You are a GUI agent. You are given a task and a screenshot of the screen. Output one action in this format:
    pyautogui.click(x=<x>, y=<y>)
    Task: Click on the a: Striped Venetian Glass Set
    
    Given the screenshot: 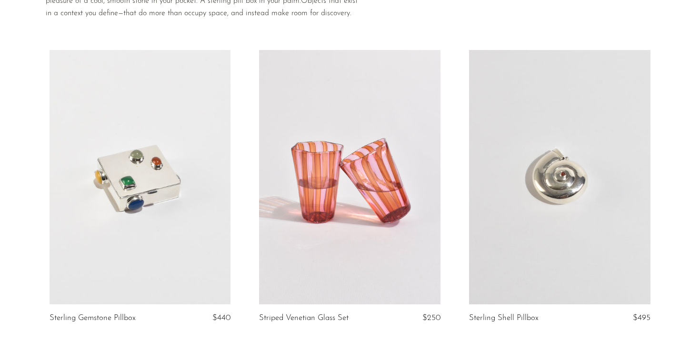 What is the action you would take?
    pyautogui.click(x=304, y=318)
    